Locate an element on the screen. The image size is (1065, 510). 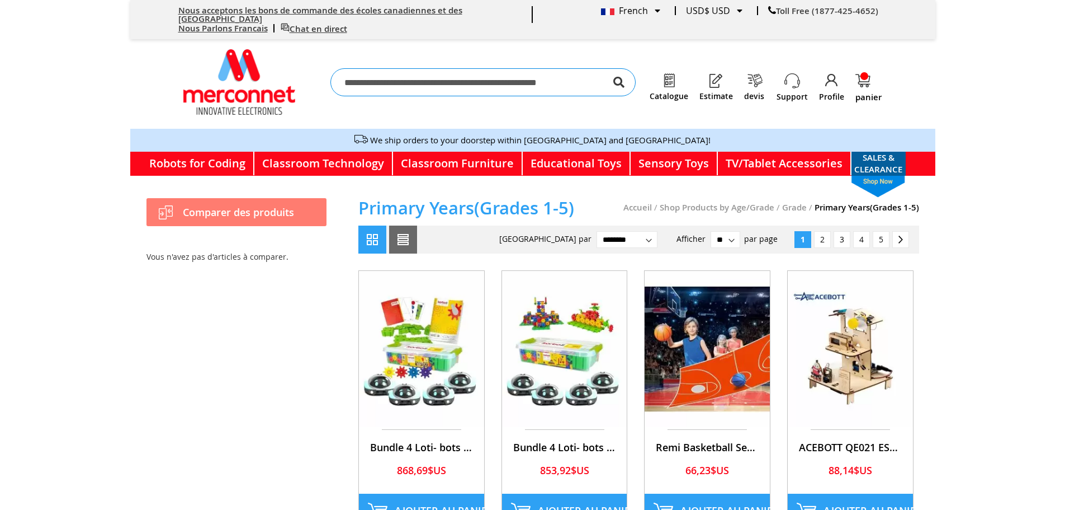
span: panier is located at coordinates (869, 97).